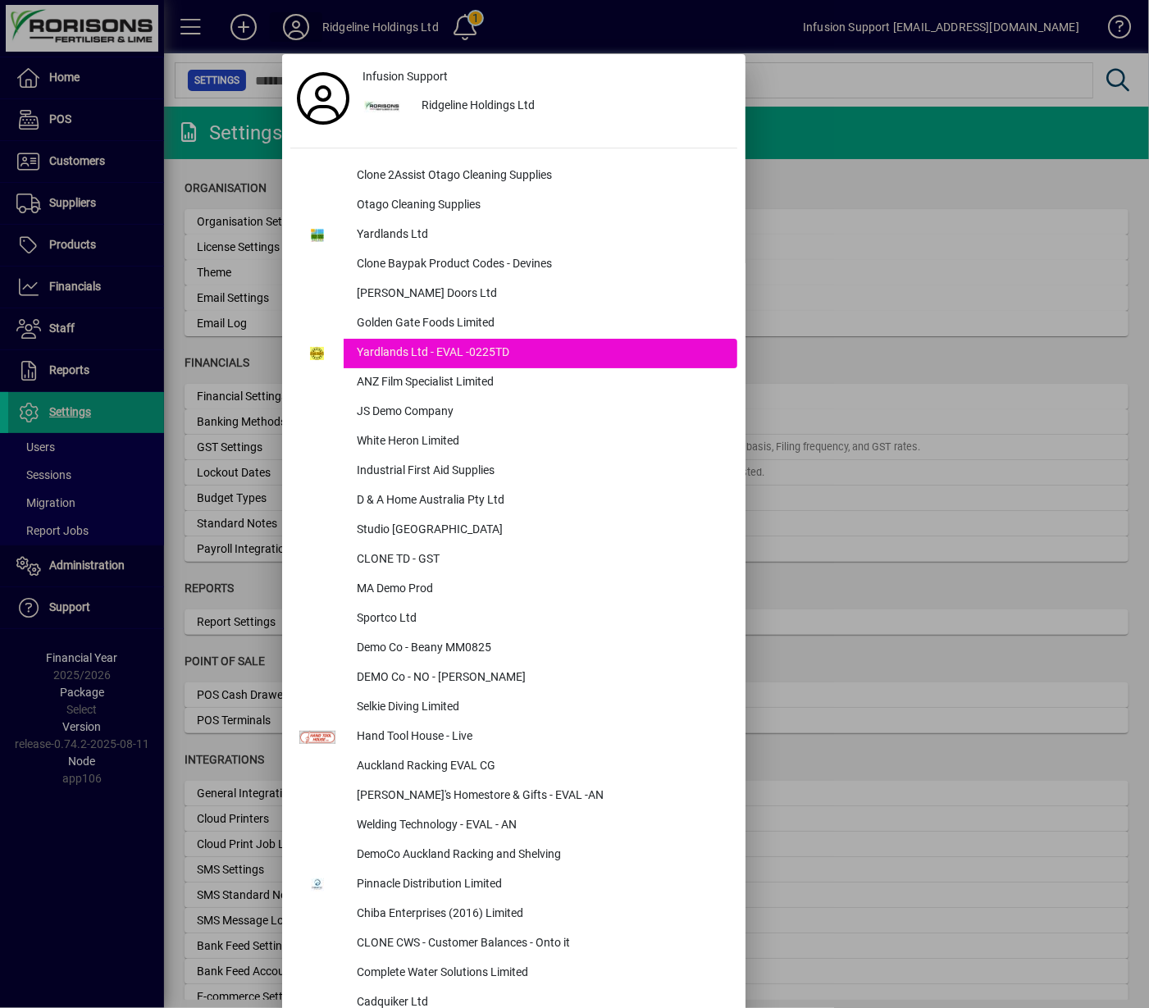 The width and height of the screenshot is (1149, 1008). What do you see at coordinates (541, 767) in the screenshot?
I see `div: Auckland Racking EVAL CG` at bounding box center [541, 767].